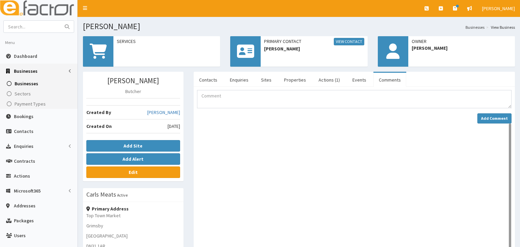  I want to click on a: Enquiries, so click(239, 80).